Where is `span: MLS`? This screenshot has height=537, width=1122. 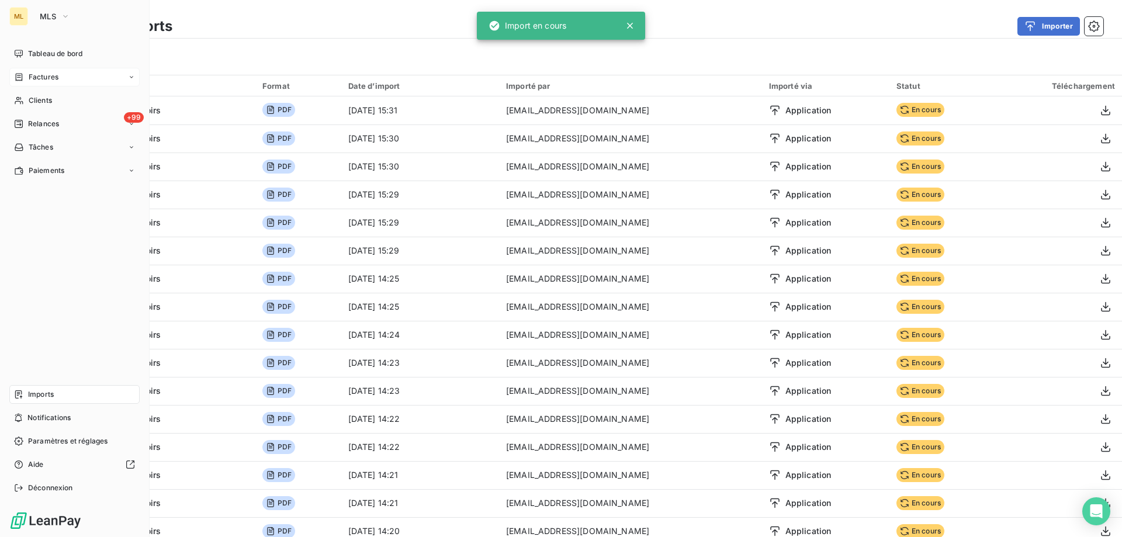
span: MLS is located at coordinates (48, 16).